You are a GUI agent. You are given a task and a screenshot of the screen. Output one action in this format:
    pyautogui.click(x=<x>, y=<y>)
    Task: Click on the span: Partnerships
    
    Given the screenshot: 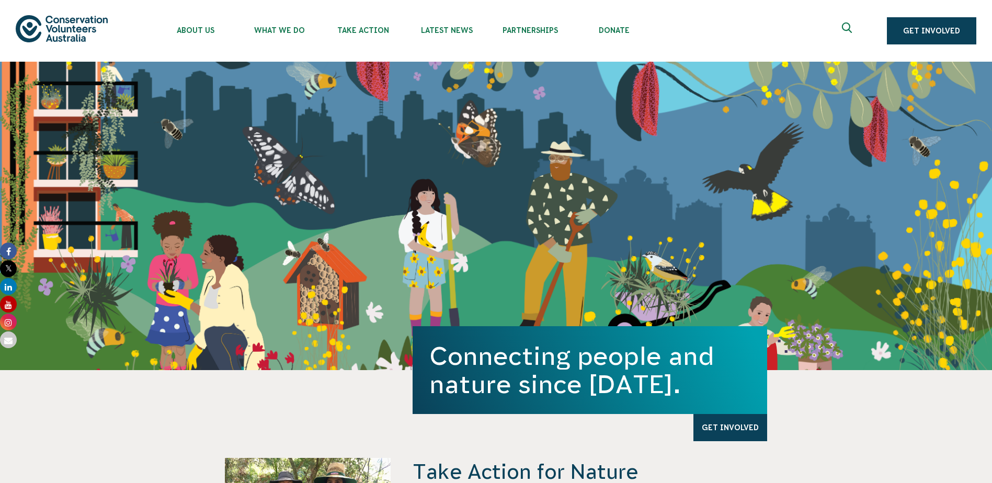 What is the action you would take?
    pyautogui.click(x=530, y=30)
    